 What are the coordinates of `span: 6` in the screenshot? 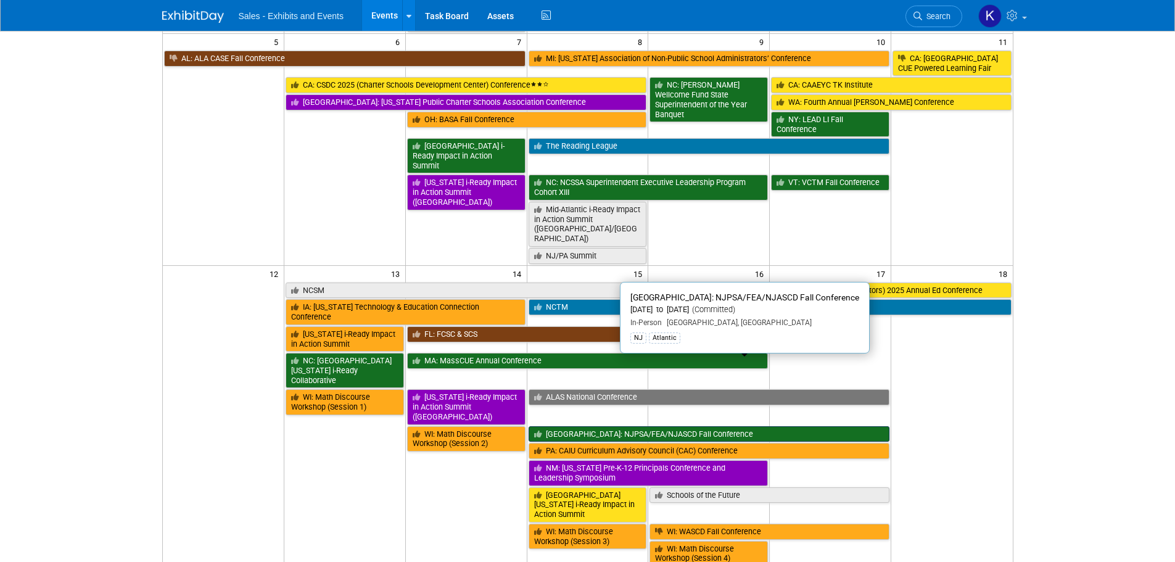 It's located at (400, 41).